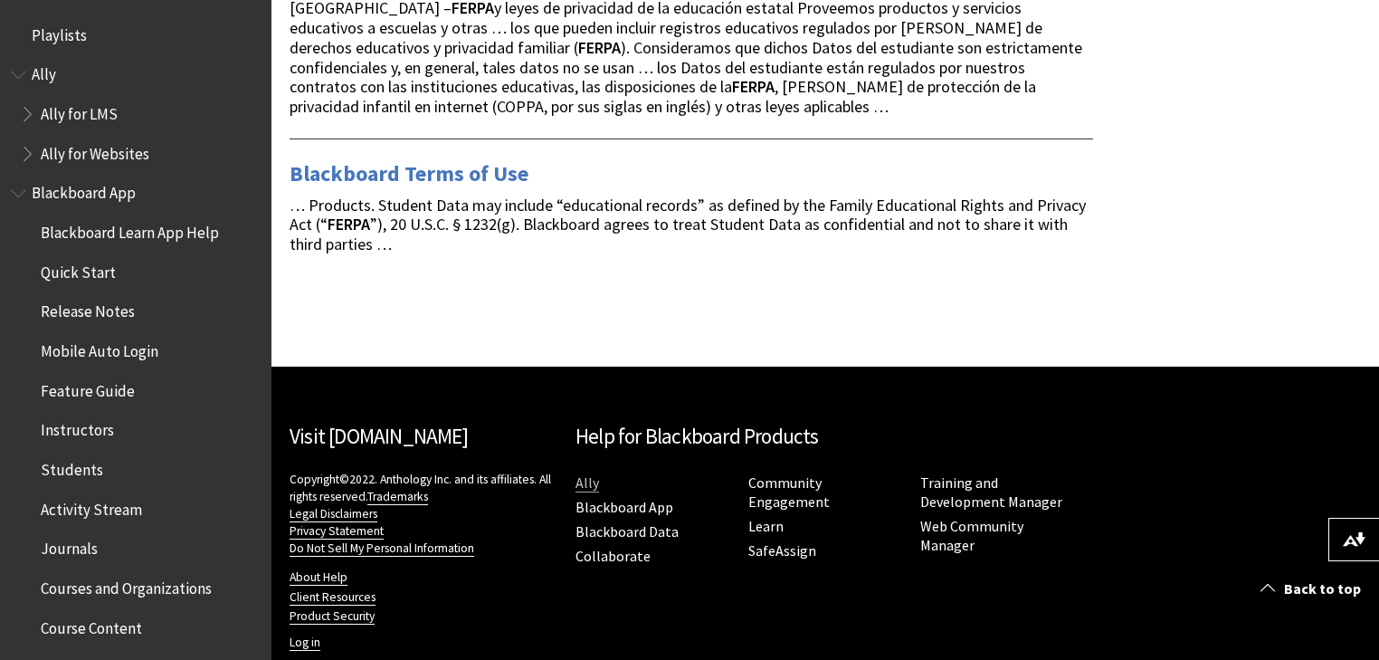  I want to click on span: Playlists, so click(59, 32).